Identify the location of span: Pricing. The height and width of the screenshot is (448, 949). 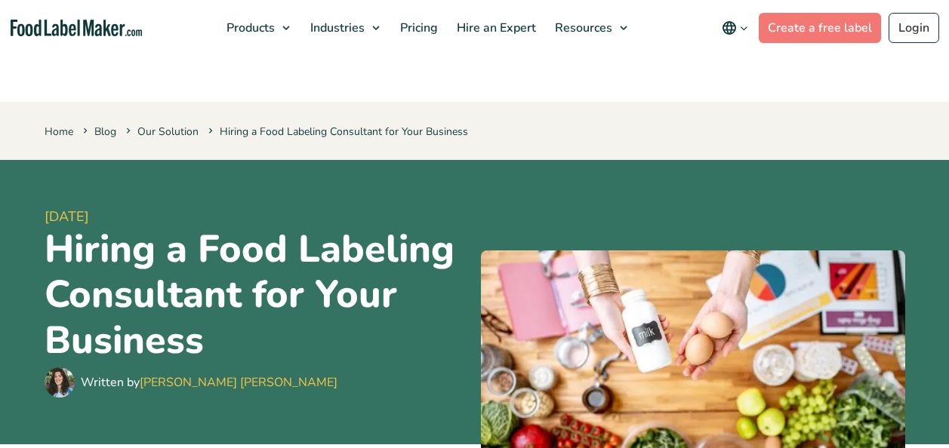
(417, 28).